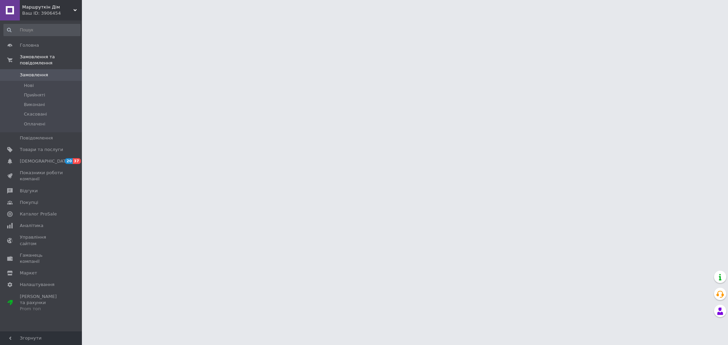  Describe the element at coordinates (42, 30) in the screenshot. I see `input: Пошук` at that location.